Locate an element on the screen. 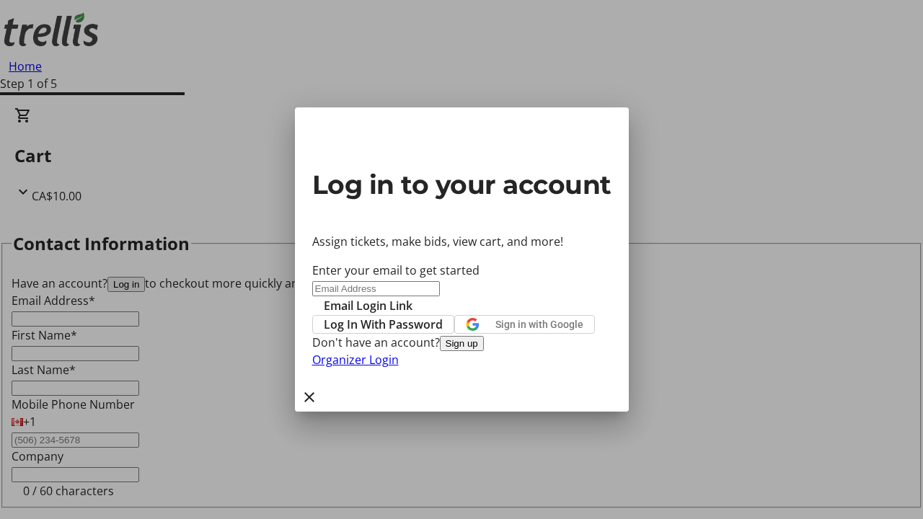 This screenshot has width=923, height=519. div: Don't have an account? is located at coordinates (462, 343).